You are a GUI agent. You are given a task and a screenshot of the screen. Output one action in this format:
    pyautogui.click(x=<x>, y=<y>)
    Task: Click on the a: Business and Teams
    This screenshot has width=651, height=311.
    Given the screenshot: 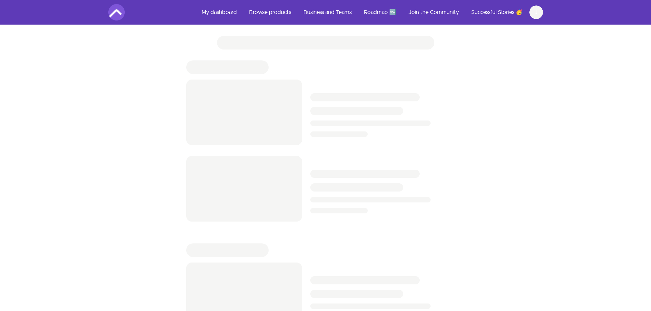 What is the action you would take?
    pyautogui.click(x=327, y=12)
    